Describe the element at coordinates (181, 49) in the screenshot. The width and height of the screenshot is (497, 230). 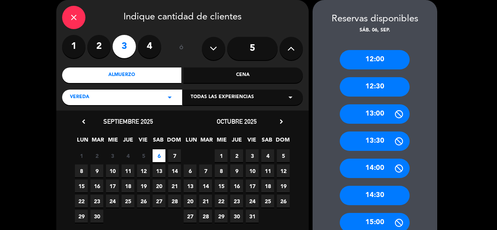
I see `div: ó` at that location.